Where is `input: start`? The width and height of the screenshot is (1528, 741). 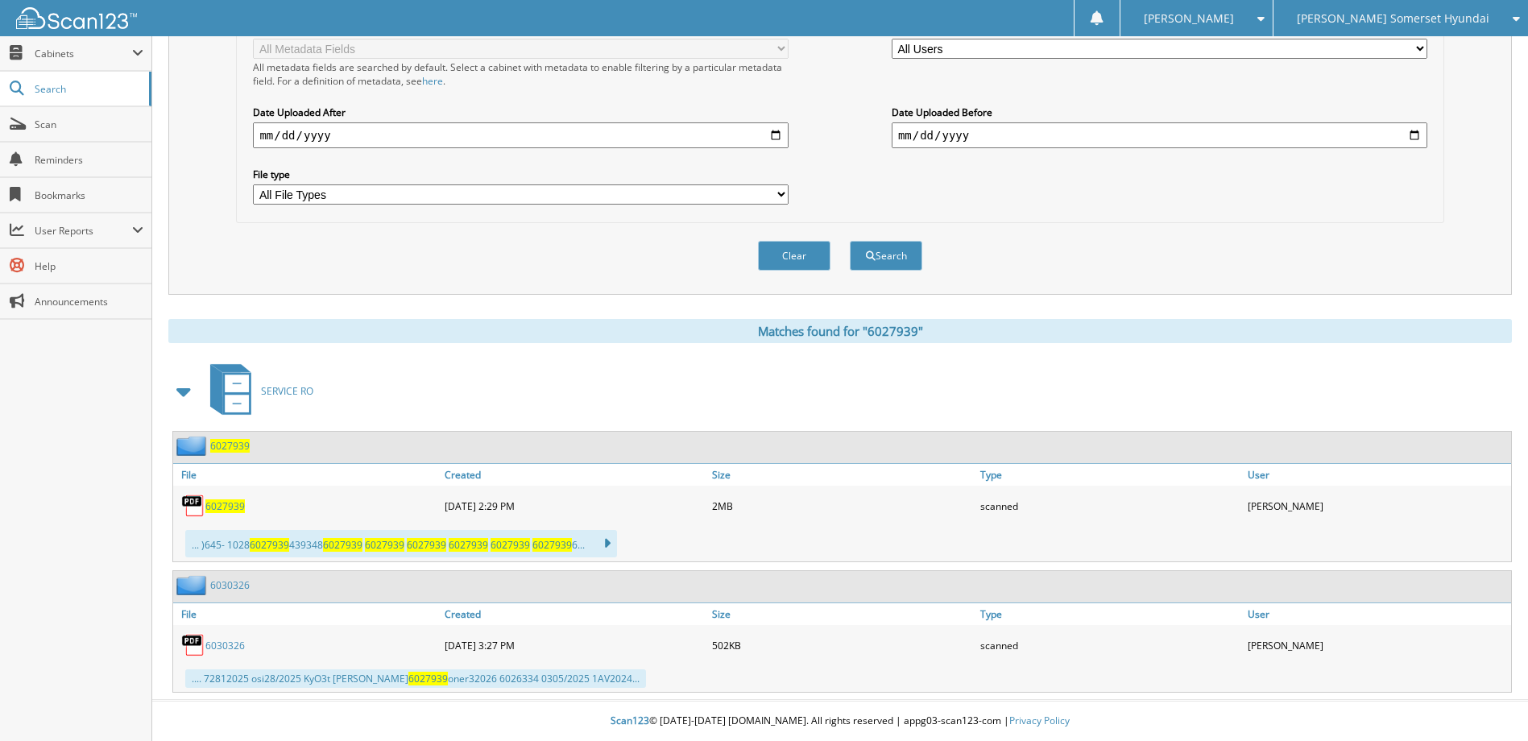
input: start is located at coordinates (520, 135).